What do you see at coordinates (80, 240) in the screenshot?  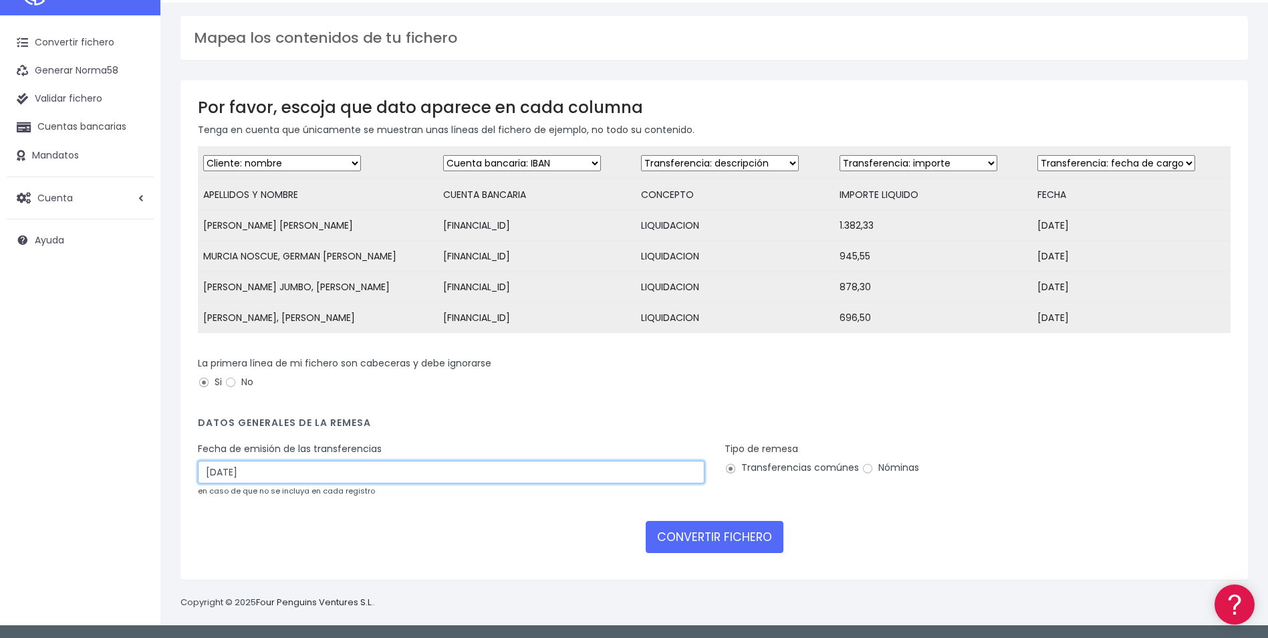 I see `a: Ayuda` at bounding box center [80, 240].